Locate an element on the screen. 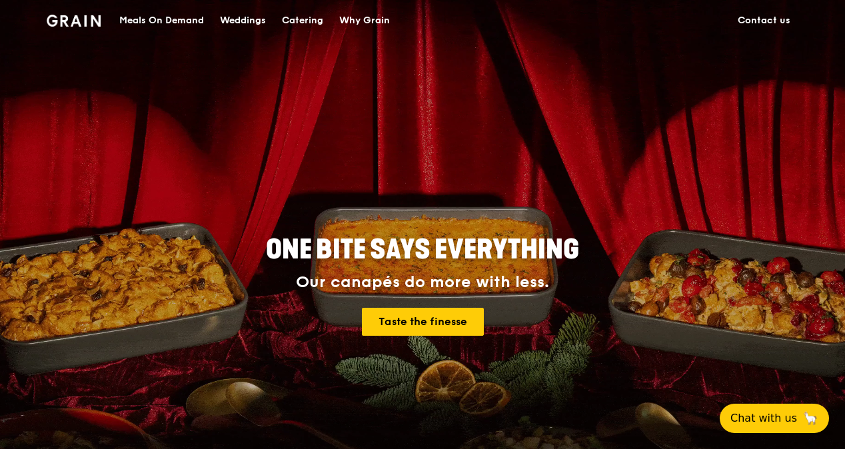 The image size is (845, 449). div: Meals On Demand is located at coordinates (161, 21).